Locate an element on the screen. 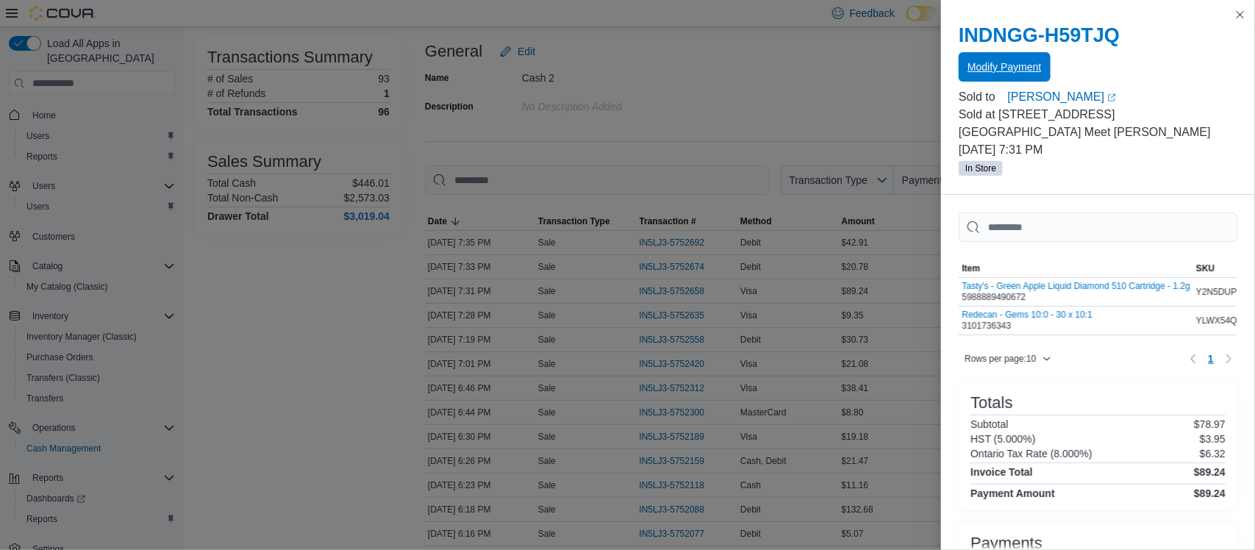  h4: Payment Amount is located at coordinates (1012, 493).